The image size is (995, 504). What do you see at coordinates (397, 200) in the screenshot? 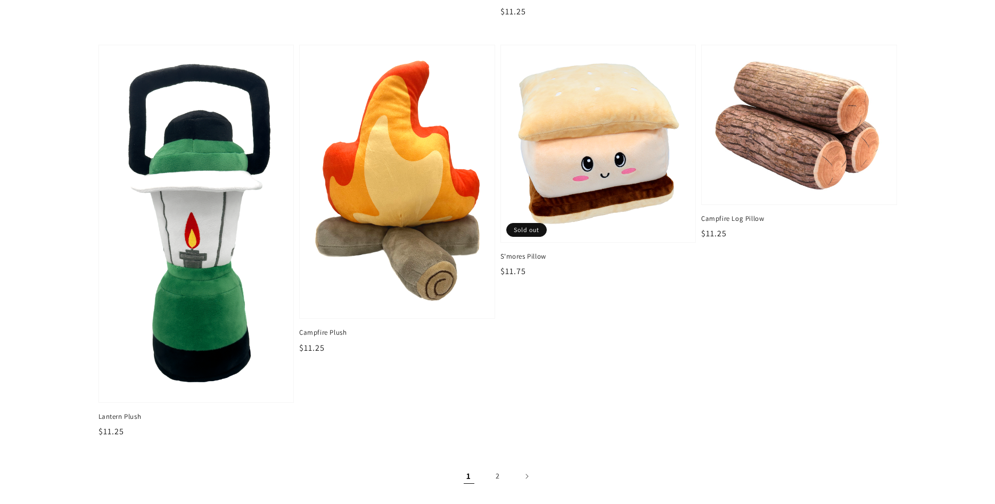
I see `a: Campfire Plush Campfire Plush $11.25` at bounding box center [397, 200].